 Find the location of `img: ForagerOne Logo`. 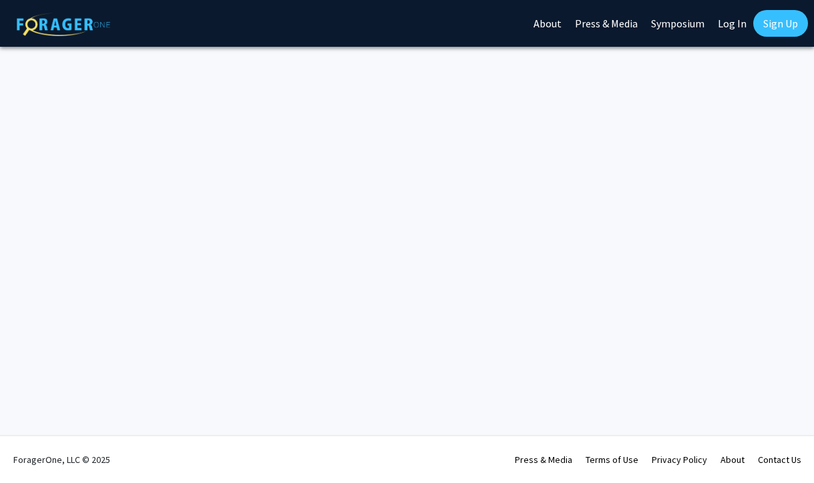

img: ForagerOne Logo is located at coordinates (63, 24).